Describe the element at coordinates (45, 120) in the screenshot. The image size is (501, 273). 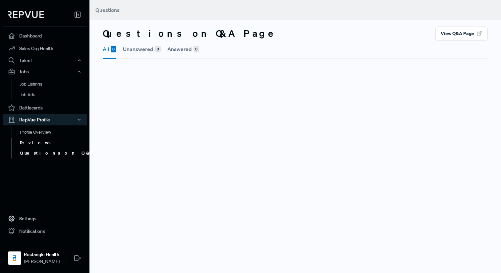
I see `div: RepVue Profile` at that location.